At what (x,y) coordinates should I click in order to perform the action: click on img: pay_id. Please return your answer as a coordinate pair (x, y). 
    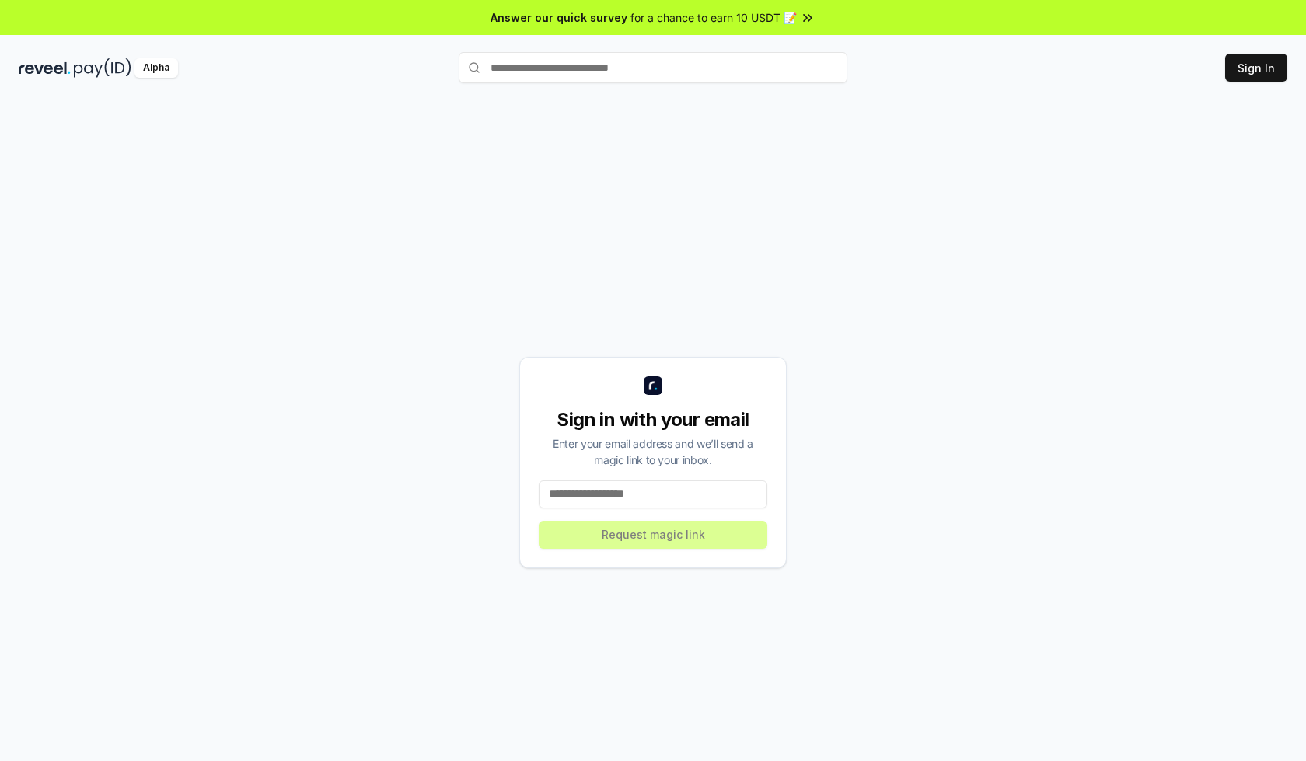
    Looking at the image, I should click on (103, 68).